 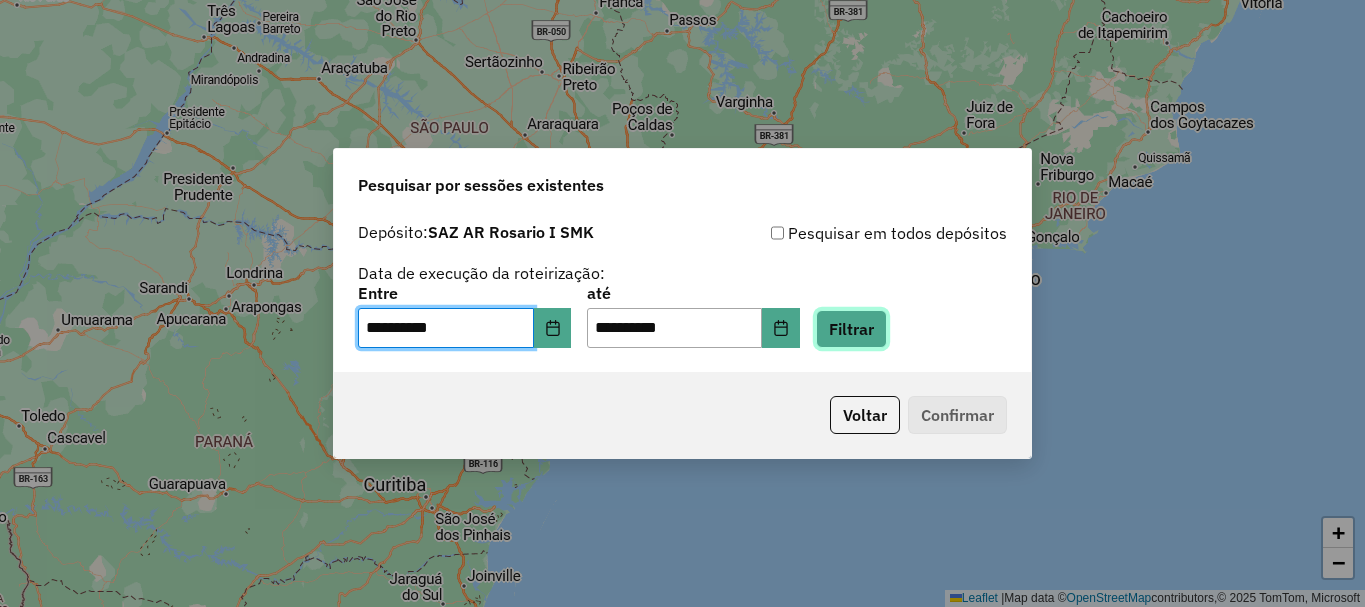 What do you see at coordinates (845, 233) in the screenshot?
I see `div: Pesquisar em todos depósitos` at bounding box center [845, 233].